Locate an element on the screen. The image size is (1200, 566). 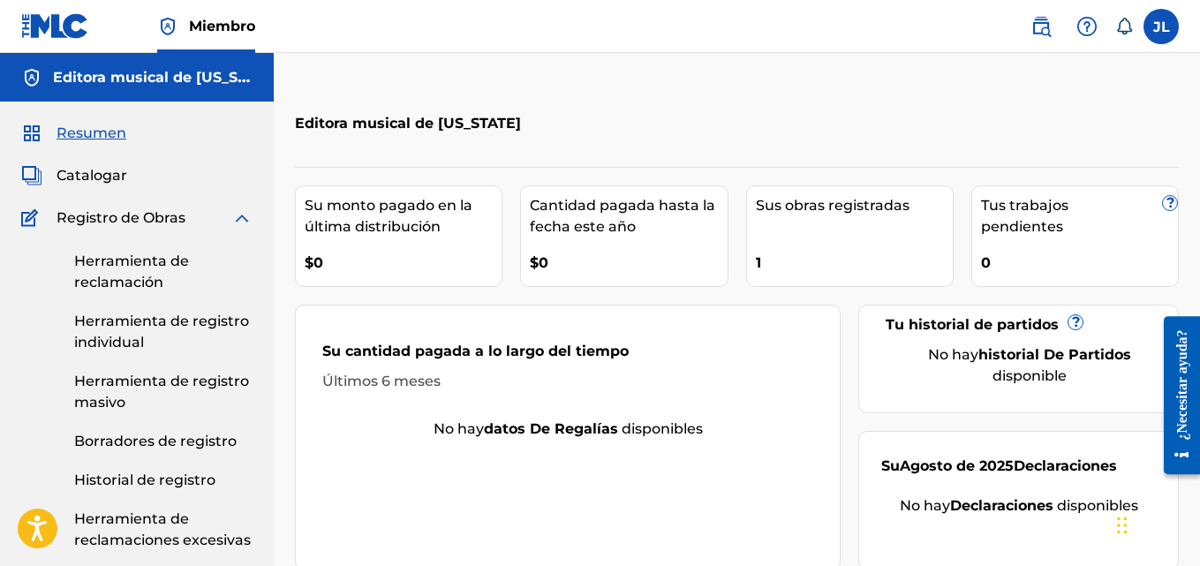
a: CatalogarCatalogar is located at coordinates (74, 176).